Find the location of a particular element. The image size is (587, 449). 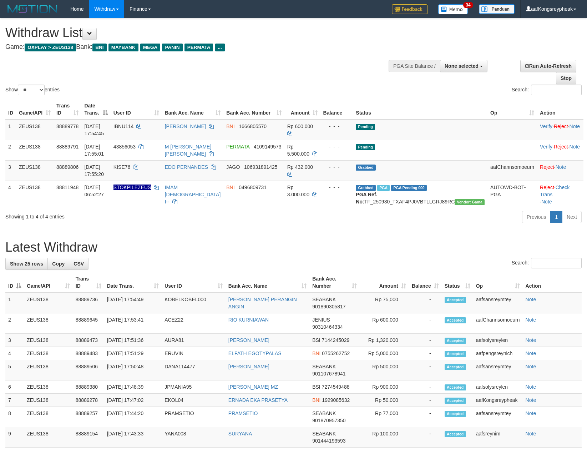

td: 88889736 is located at coordinates (88, 303).